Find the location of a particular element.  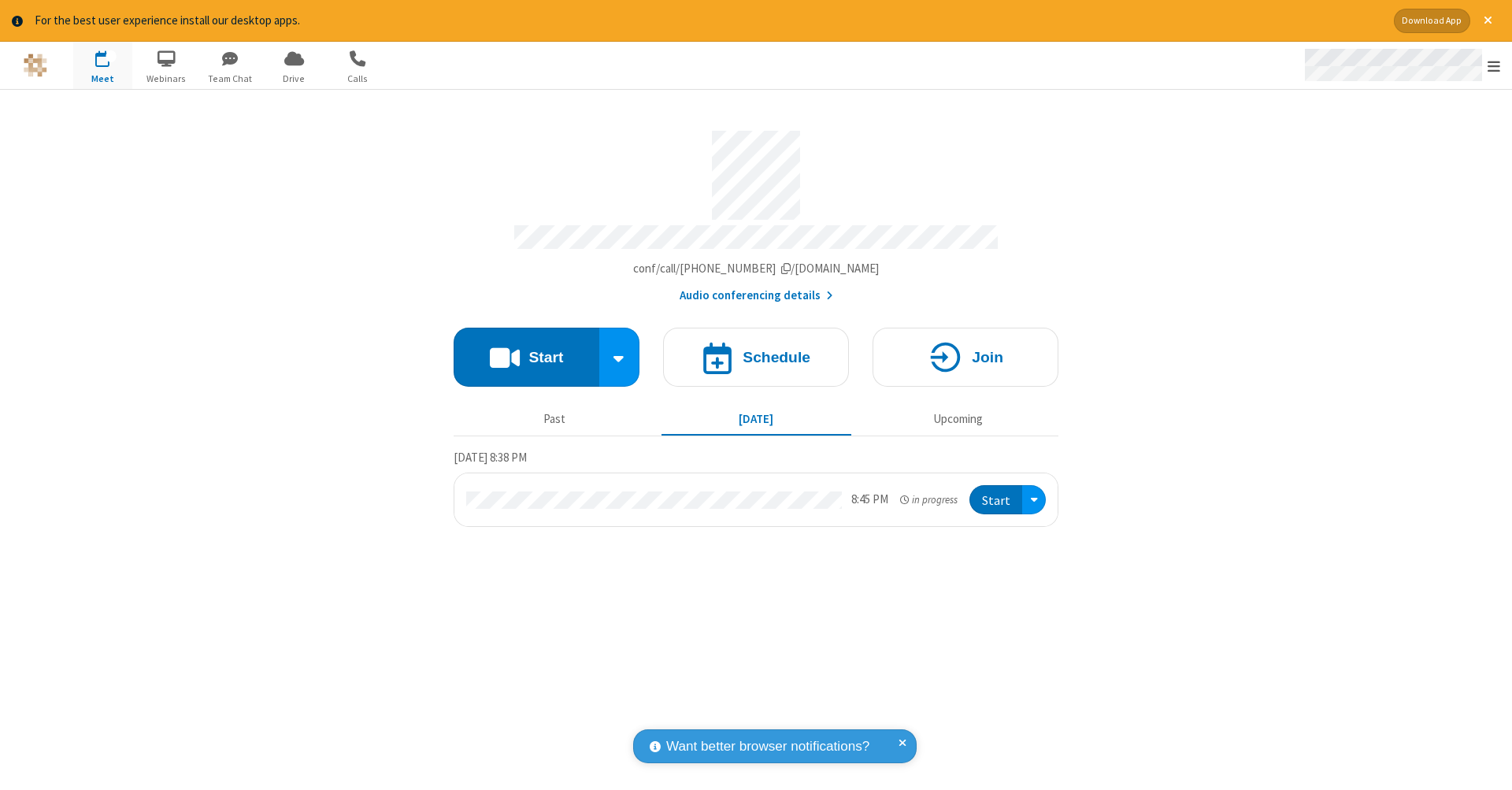

em: in progress is located at coordinates (928, 499).